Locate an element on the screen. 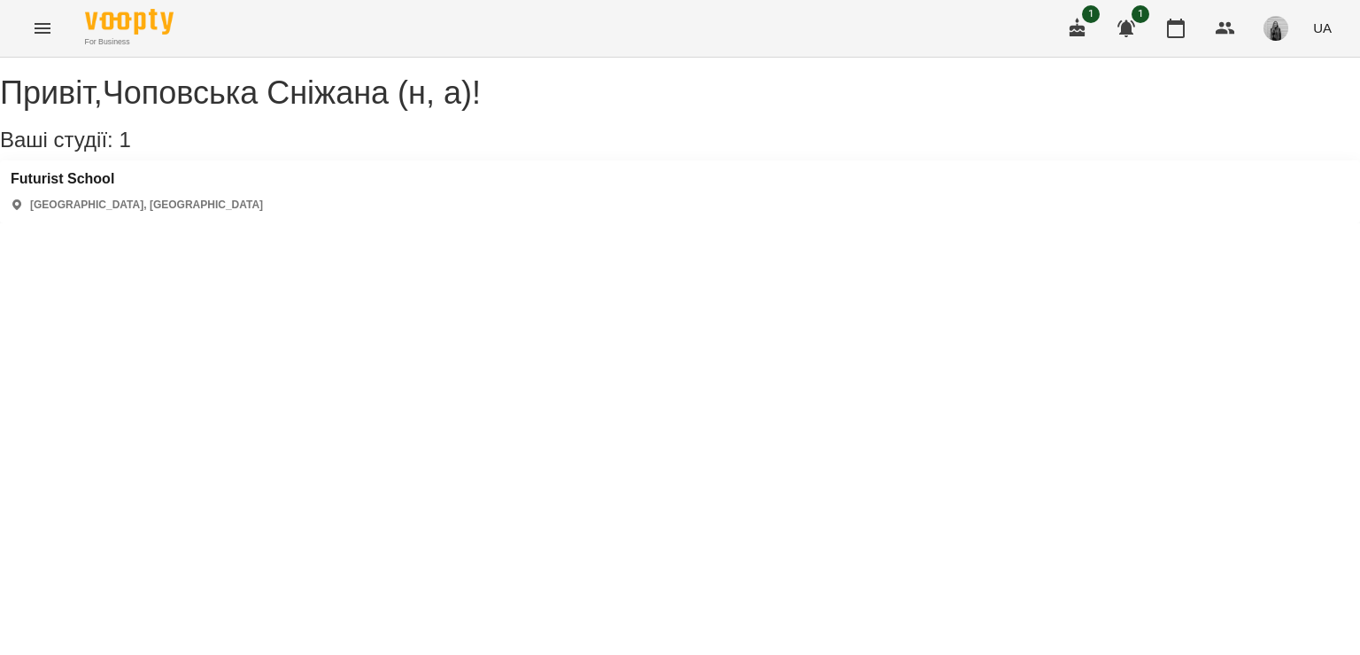 This screenshot has width=1360, height=655. a: Futurist School is located at coordinates (136, 179).